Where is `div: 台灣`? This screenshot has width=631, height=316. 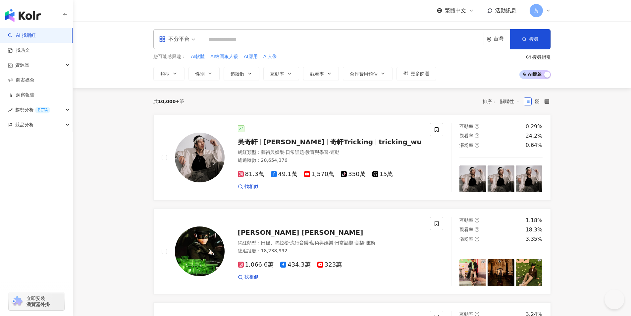 div: 台灣 is located at coordinates (502, 39).